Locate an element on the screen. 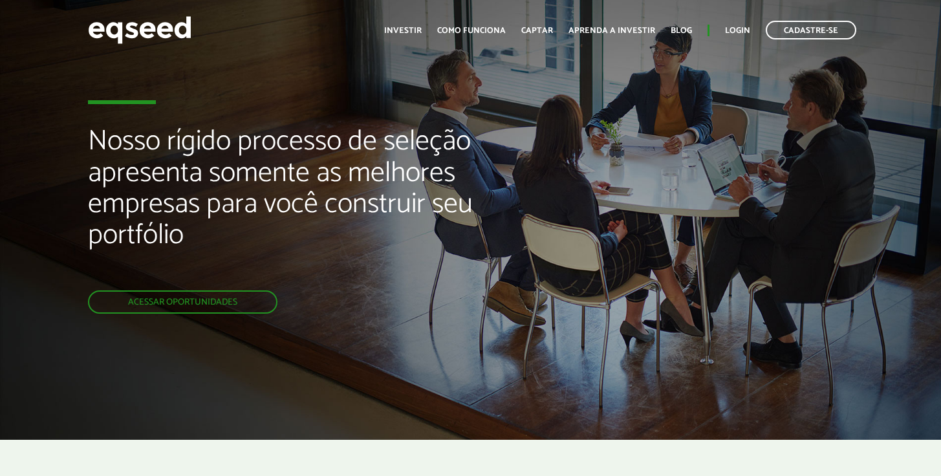 Image resolution: width=941 pixels, height=476 pixels. img: EqSeed is located at coordinates (140, 30).